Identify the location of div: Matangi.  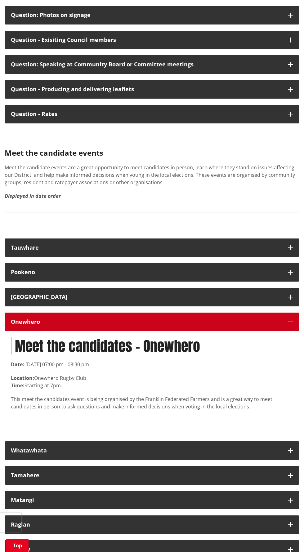
(146, 500).